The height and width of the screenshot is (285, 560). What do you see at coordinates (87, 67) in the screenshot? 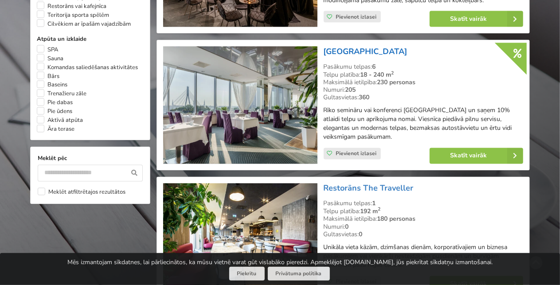
I see `label: Komandas saliedēšanas aktivitātes` at bounding box center [87, 67].